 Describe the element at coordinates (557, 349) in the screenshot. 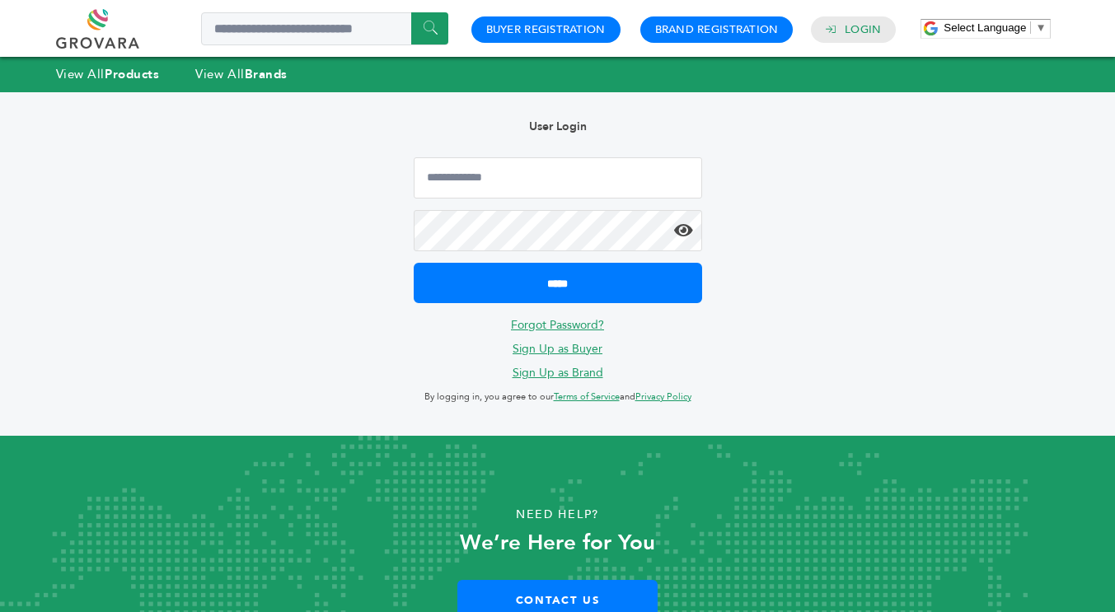

I see `a: Sign Up as Buyer` at that location.